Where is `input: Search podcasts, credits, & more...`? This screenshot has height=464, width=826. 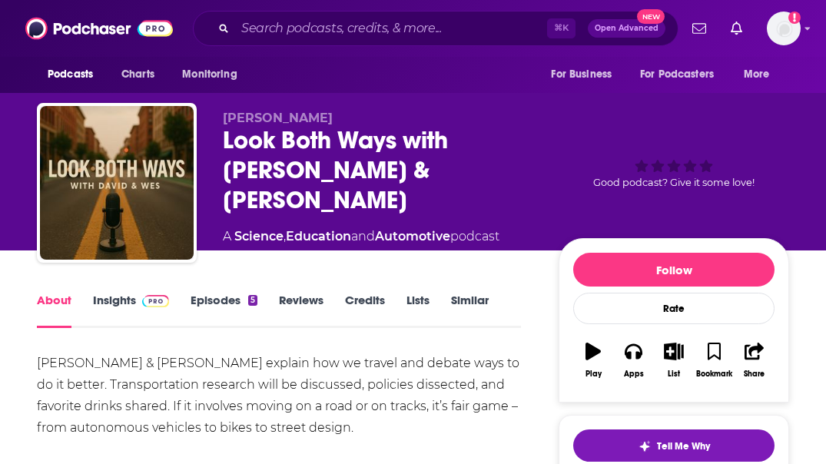
input: Search podcasts, credits, & more... is located at coordinates (391, 28).